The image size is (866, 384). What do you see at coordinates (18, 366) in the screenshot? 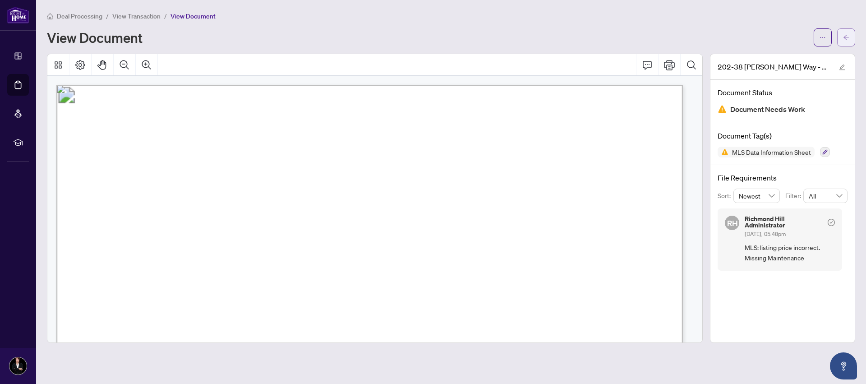
I see `img: Profile Icon` at bounding box center [18, 366].